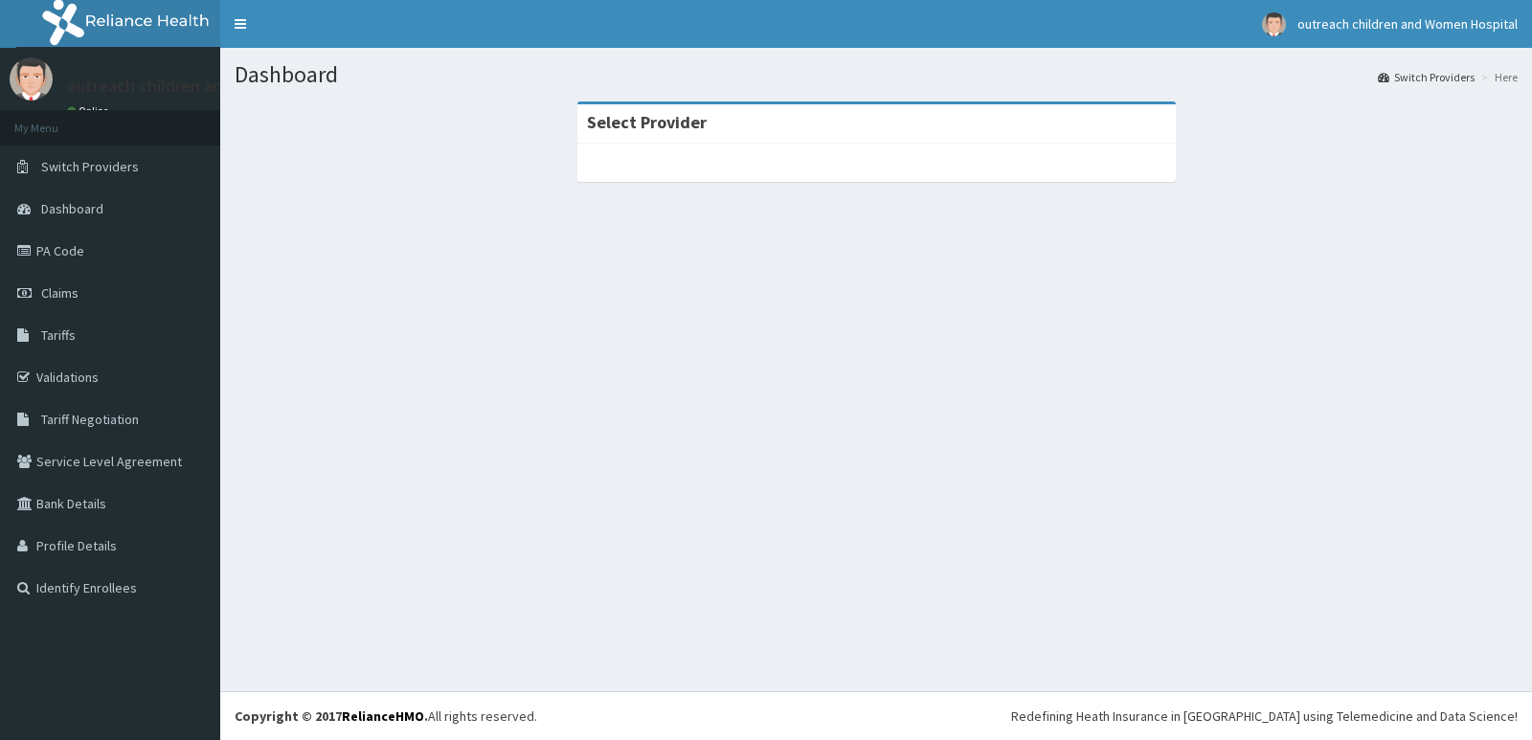 Image resolution: width=1532 pixels, height=740 pixels. What do you see at coordinates (876, 75) in the screenshot?
I see `h1: Dashboard` at bounding box center [876, 75].